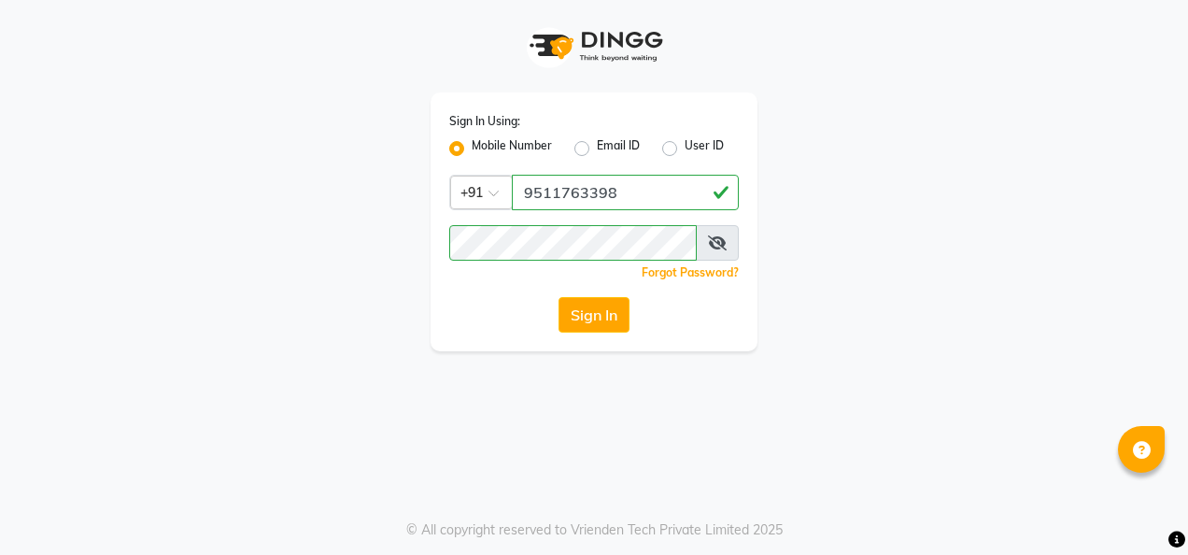 Image resolution: width=1188 pixels, height=555 pixels. Describe the element at coordinates (594, 46) in the screenshot. I see `img: logo1.svg` at that location.